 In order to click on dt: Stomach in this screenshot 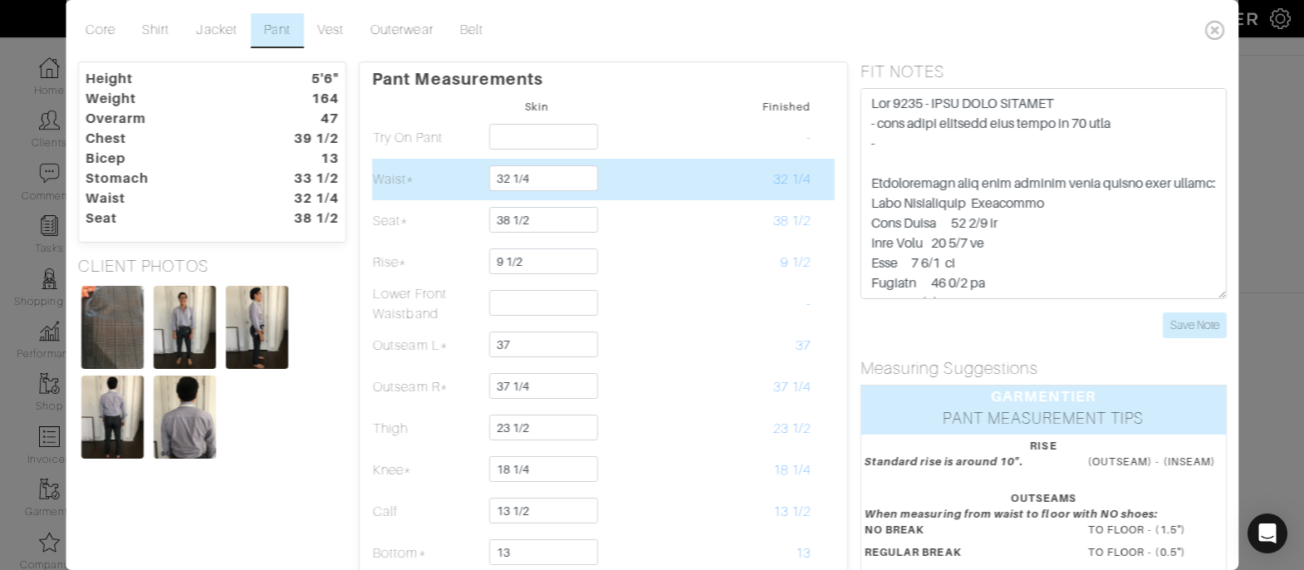, I will do `click(166, 179)`.